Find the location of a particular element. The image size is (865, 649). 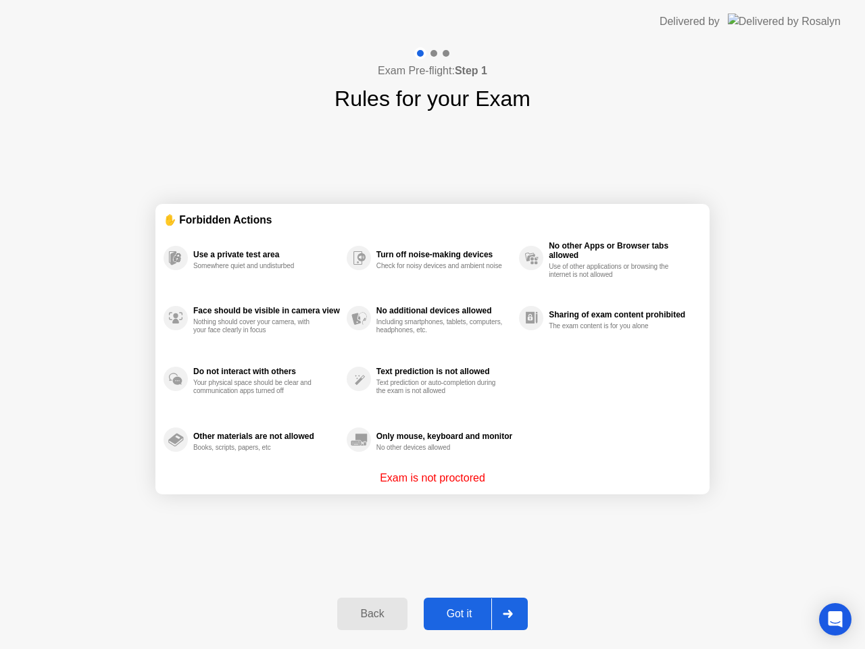

img: Delivered by Rosalyn is located at coordinates (784, 21).